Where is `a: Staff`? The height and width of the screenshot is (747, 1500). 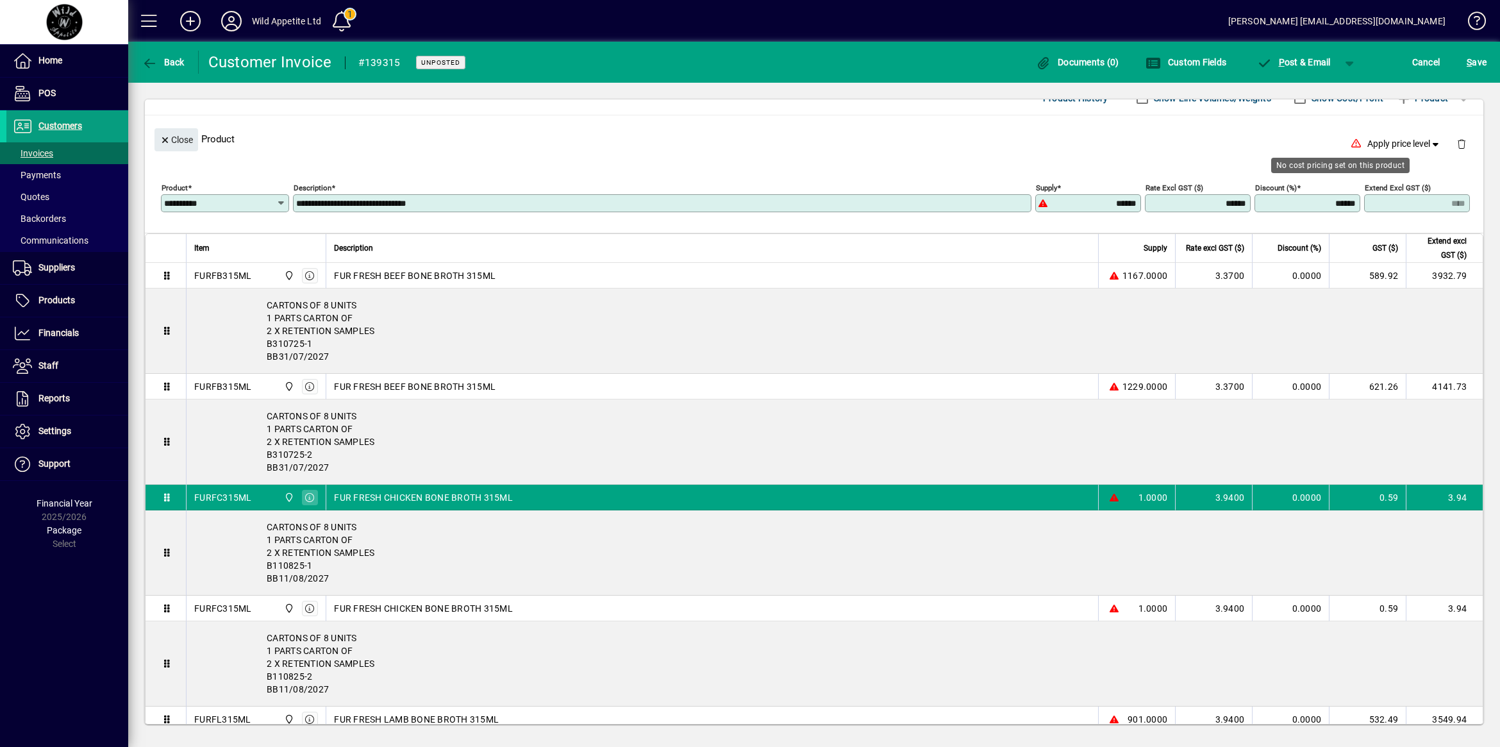 a: Staff is located at coordinates (67, 366).